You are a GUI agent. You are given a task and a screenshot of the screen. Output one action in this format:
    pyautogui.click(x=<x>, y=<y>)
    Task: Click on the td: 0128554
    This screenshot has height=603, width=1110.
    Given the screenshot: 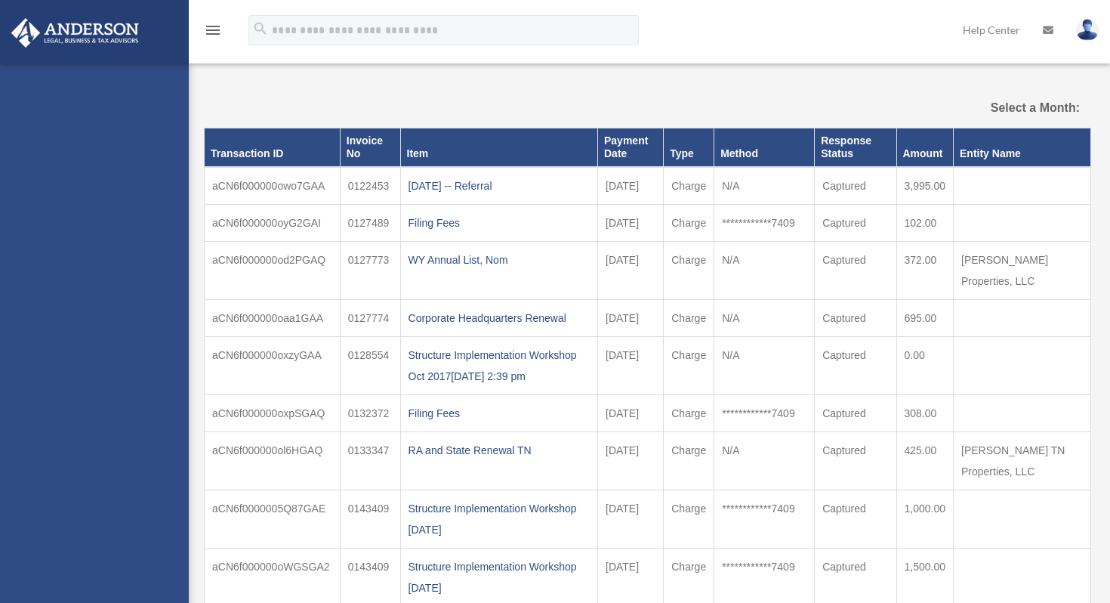 What is the action you would take?
    pyautogui.click(x=370, y=365)
    